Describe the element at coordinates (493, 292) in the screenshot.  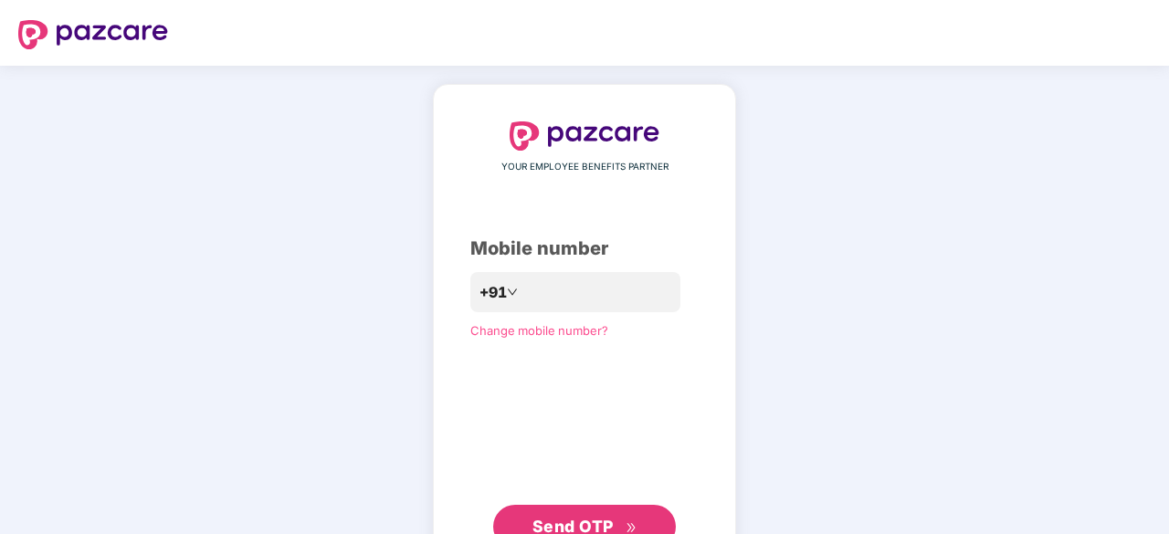
I see `span: +91` at that location.